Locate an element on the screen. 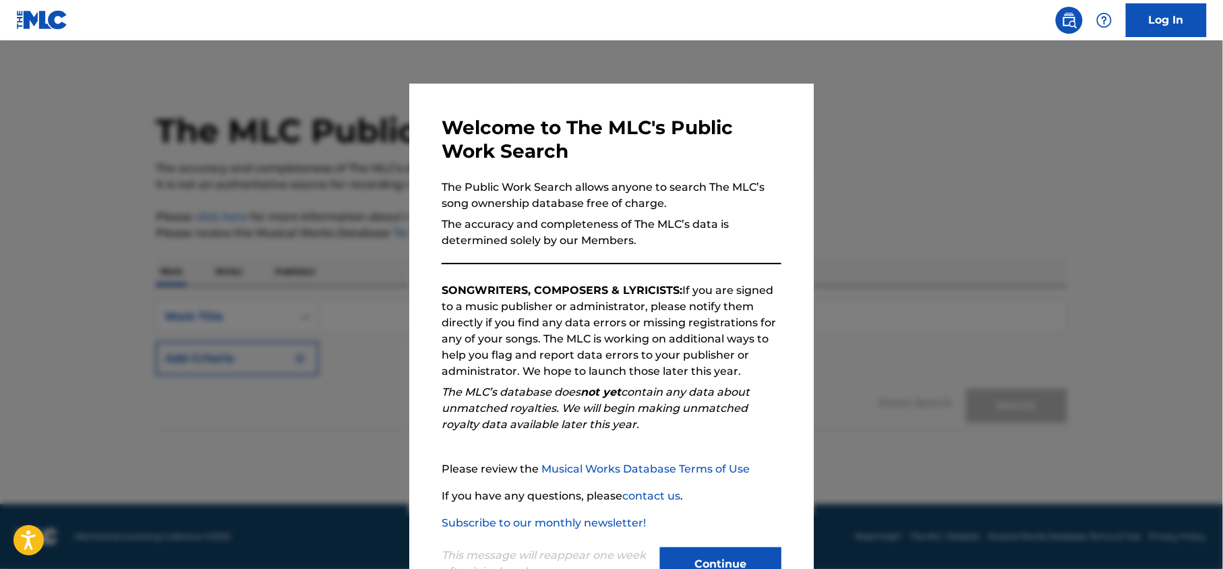 The image size is (1223, 569). h3: Welcome to The MLC's Public Work Search is located at coordinates (612, 140).